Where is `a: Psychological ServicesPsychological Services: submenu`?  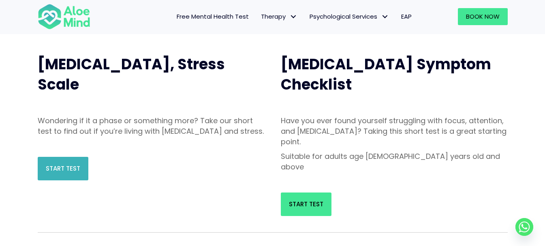
a: Psychological ServicesPsychological Services: submenu is located at coordinates (349, 17).